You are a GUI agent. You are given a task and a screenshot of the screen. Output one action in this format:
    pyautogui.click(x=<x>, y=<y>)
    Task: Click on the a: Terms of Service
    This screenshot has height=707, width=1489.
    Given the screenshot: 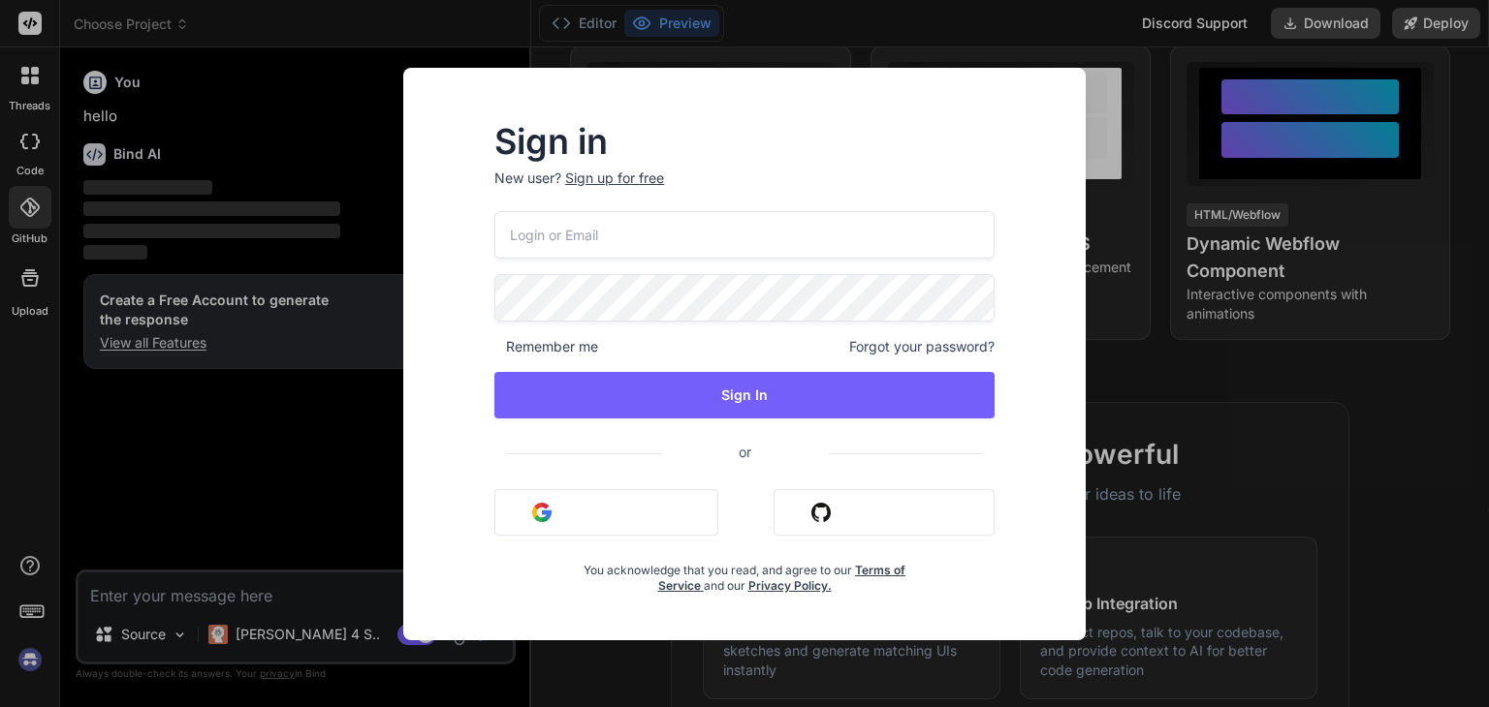 What is the action you would take?
    pyautogui.click(x=782, y=578)
    